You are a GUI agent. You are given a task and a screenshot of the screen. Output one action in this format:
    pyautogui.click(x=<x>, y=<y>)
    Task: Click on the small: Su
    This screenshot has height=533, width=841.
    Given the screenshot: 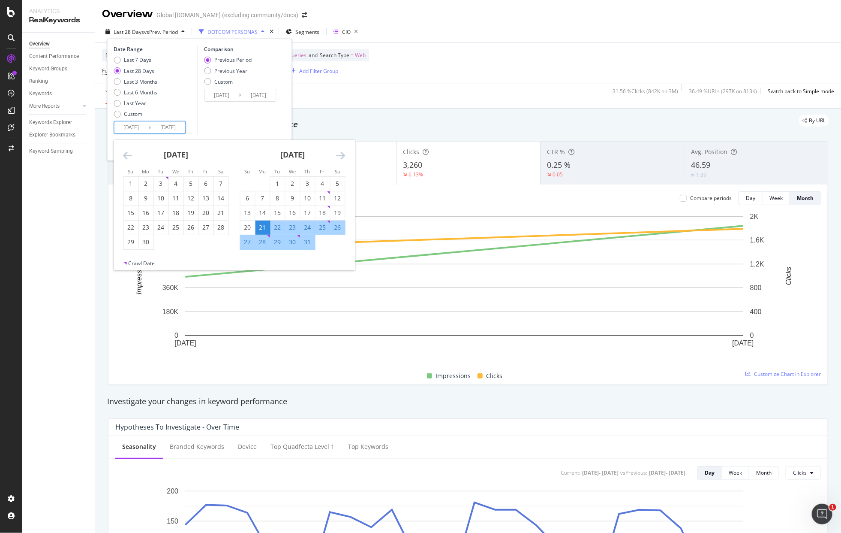 What is the action you would take?
    pyautogui.click(x=131, y=171)
    